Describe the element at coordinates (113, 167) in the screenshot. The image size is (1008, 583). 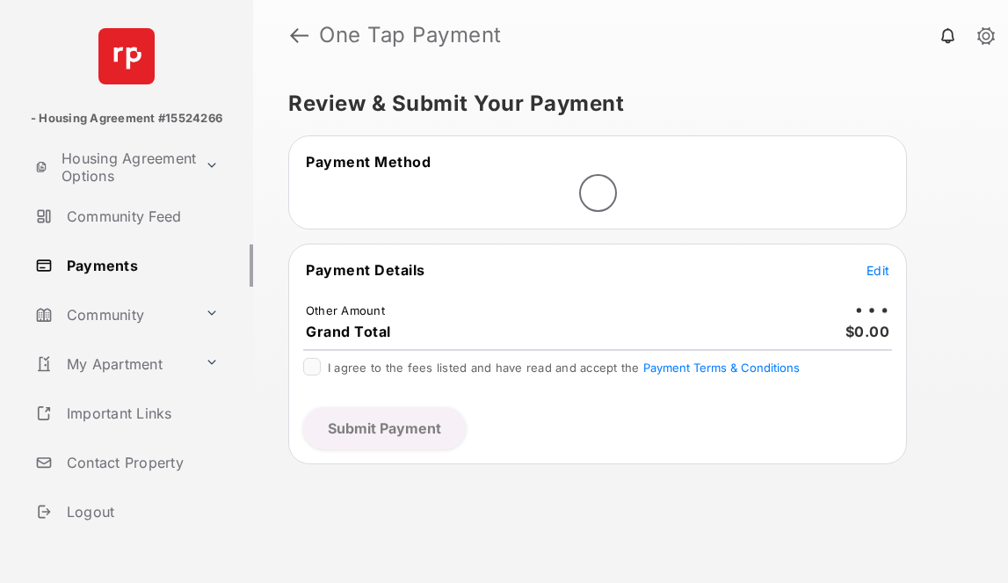
I see `a: Housing Agreement Options` at that location.